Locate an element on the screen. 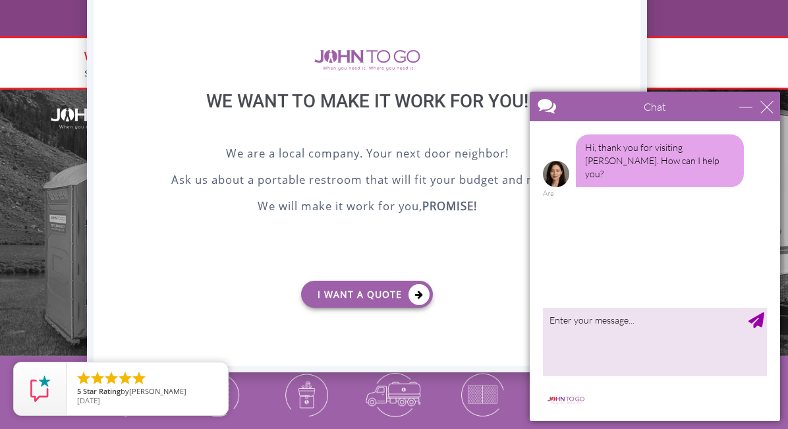 The height and width of the screenshot is (429, 788). div: Send Message is located at coordinates (235, 237).